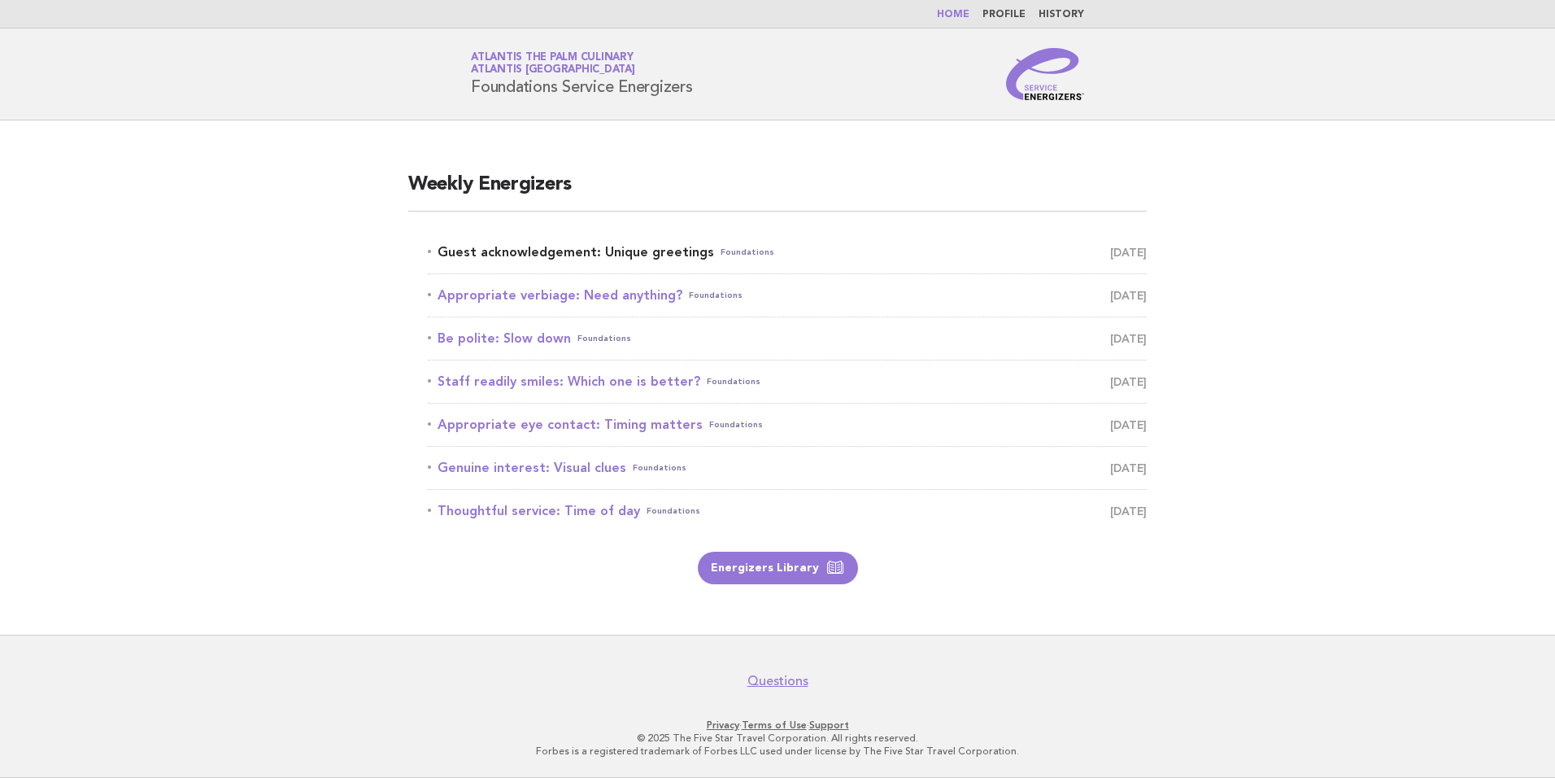 The width and height of the screenshot is (1555, 778). Describe the element at coordinates (582, 74) in the screenshot. I see `h1: Foundations Service Energizers` at that location.